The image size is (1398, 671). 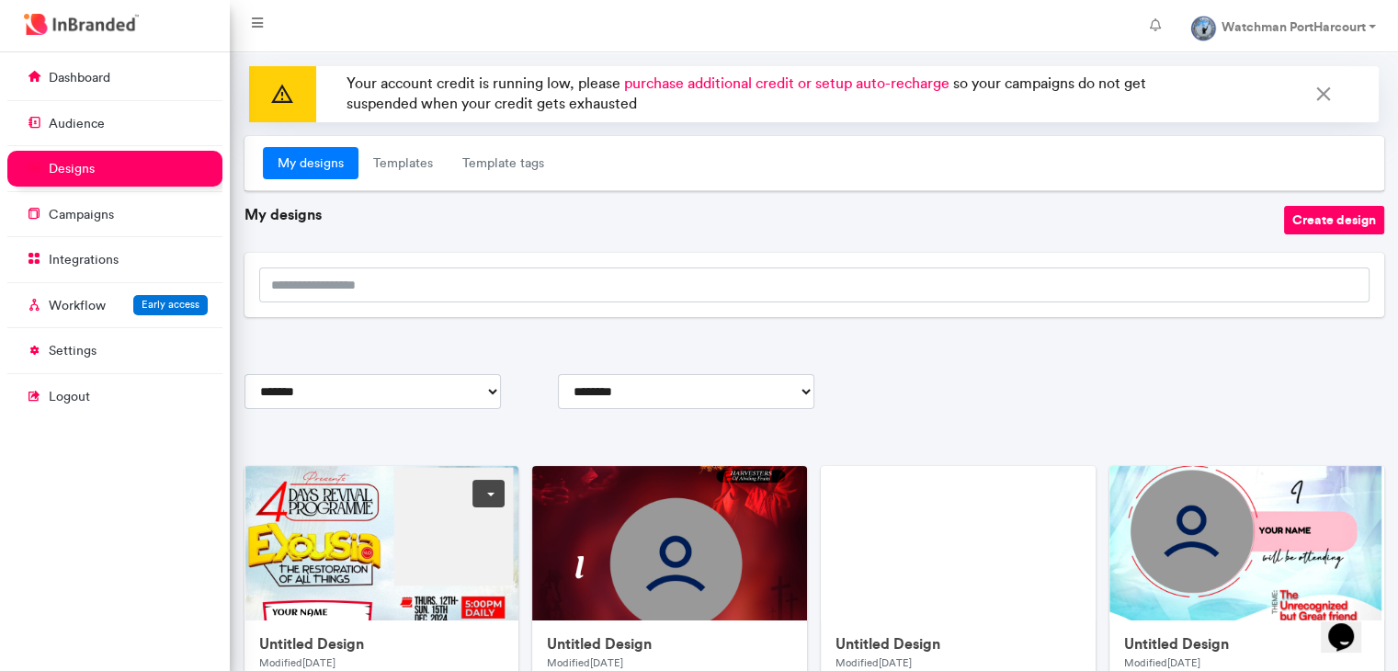 What do you see at coordinates (787, 83) in the screenshot?
I see `span: purchase additional credit or setup auto-recharge` at bounding box center [787, 83].